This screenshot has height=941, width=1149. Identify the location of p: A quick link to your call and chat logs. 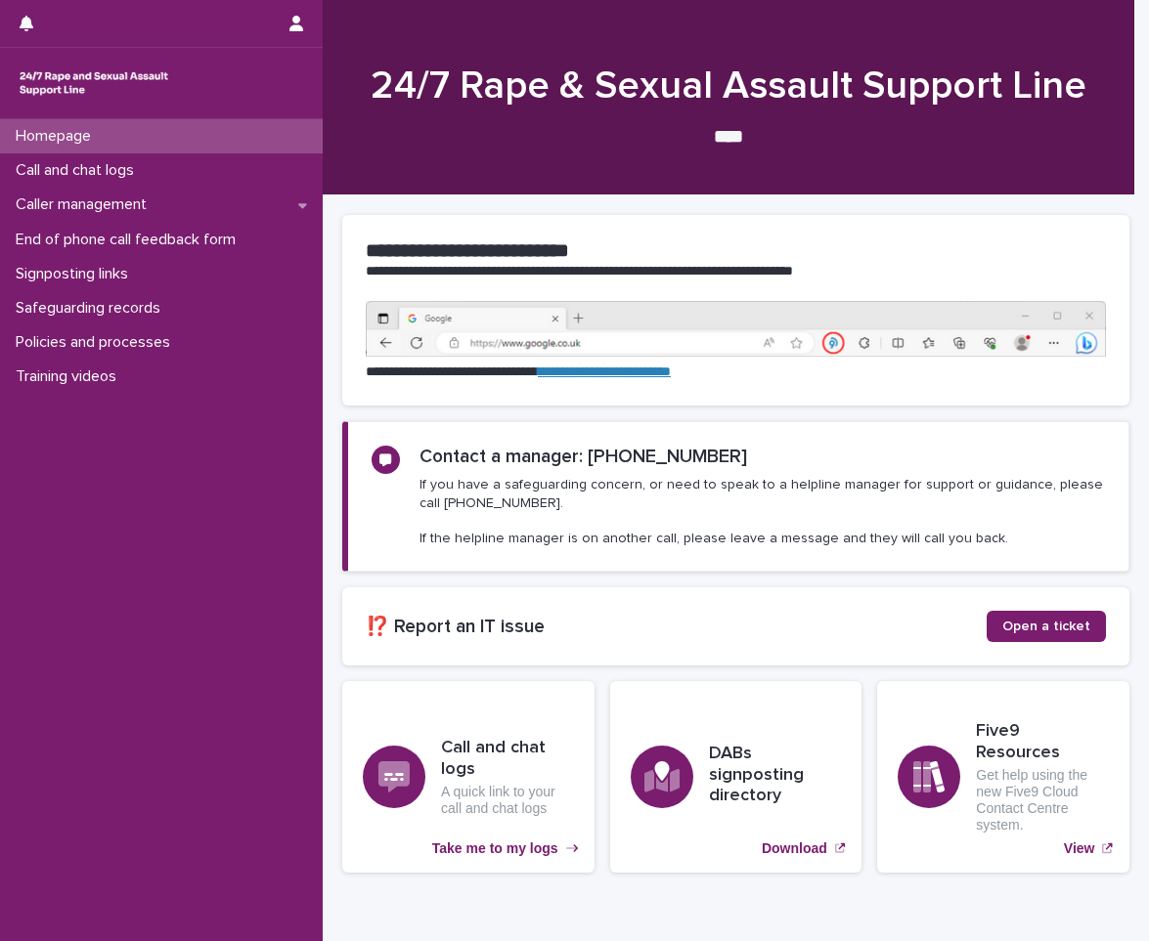
(507, 801).